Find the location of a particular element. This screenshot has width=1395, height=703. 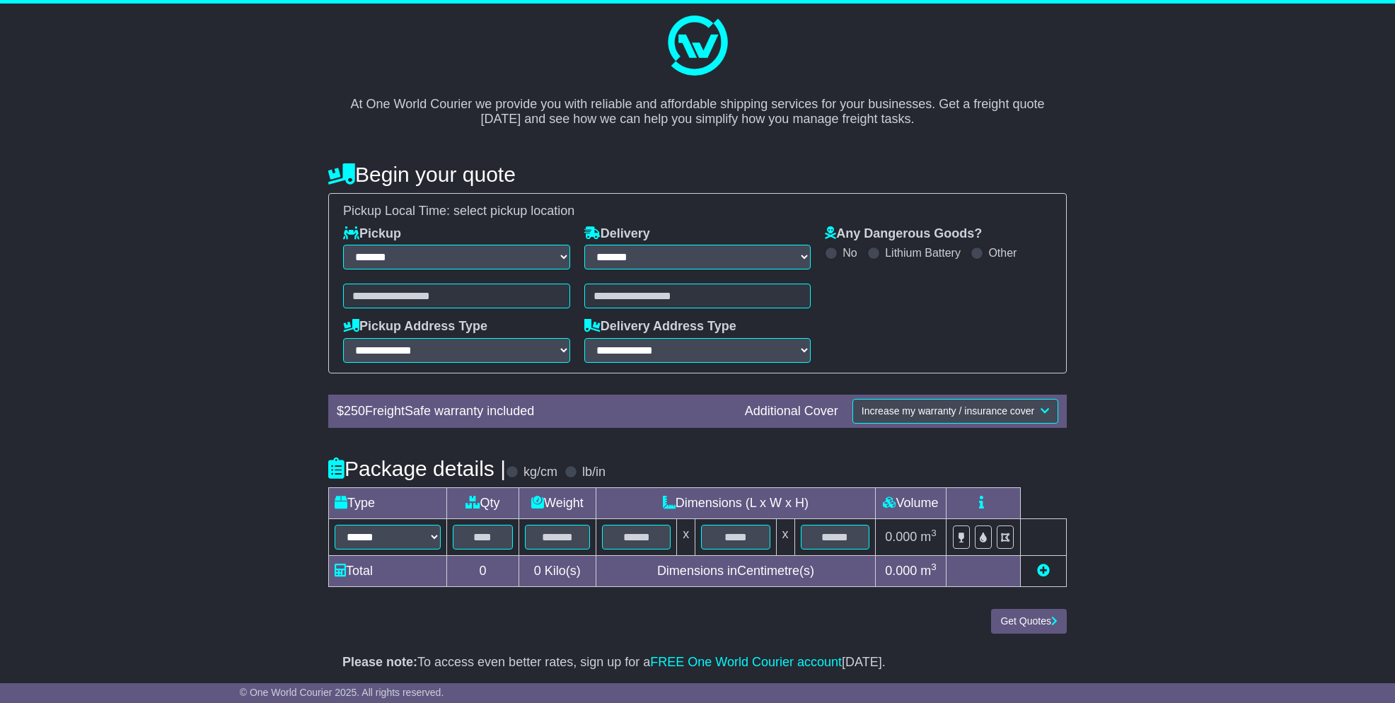

label: Lithium Battery is located at coordinates (922, 253).